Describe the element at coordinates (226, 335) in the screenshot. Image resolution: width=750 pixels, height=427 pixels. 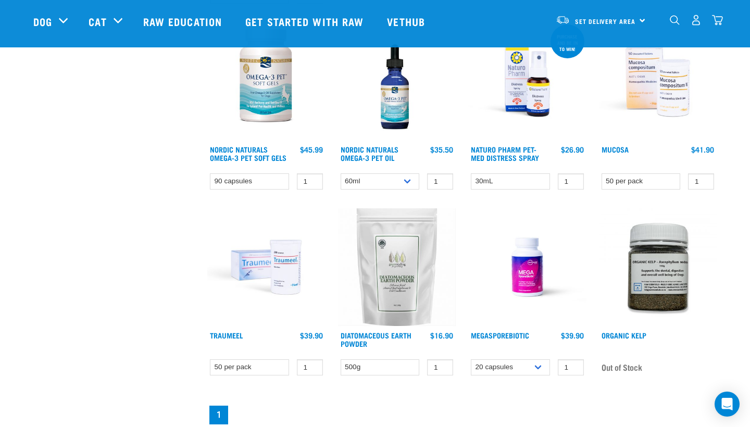
I see `a: Traumeel` at that location.